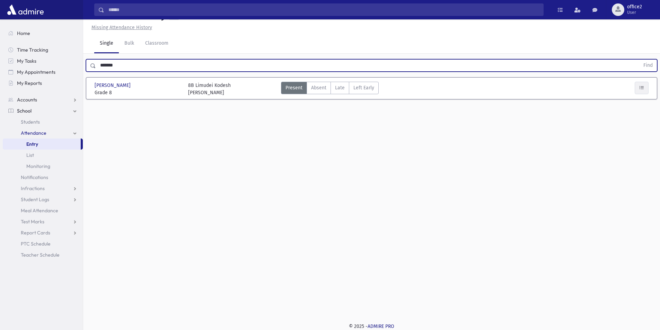 Image resolution: width=660 pixels, height=330 pixels. I want to click on span: Absent, so click(319, 88).